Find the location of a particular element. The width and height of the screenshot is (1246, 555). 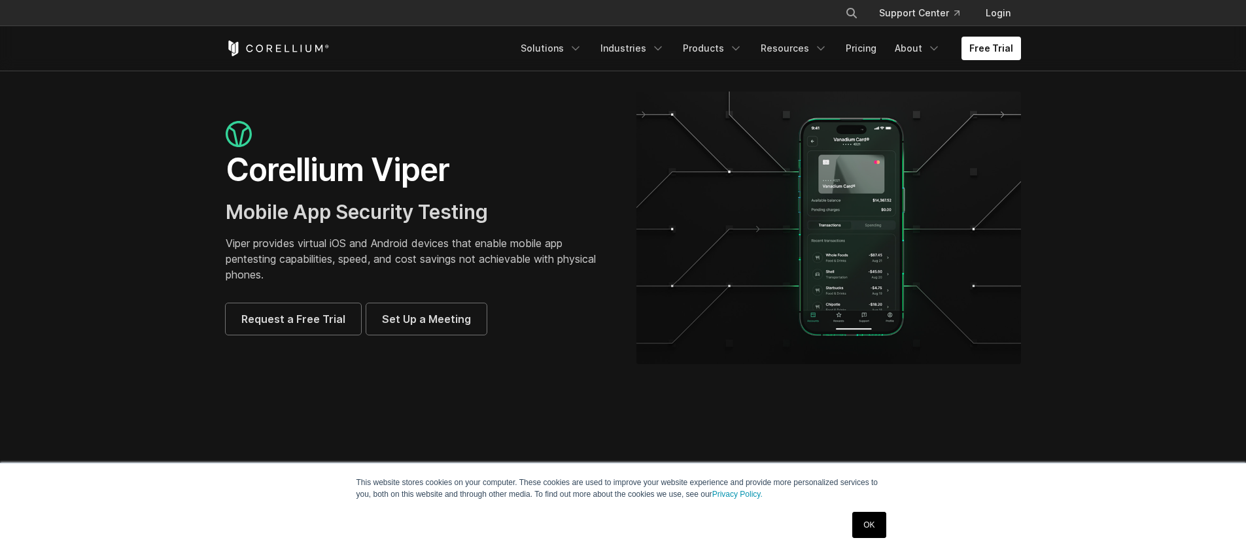

p: This website stores cookies on your computer. These cookies are used to improve your website expe... is located at coordinates (623, 489).